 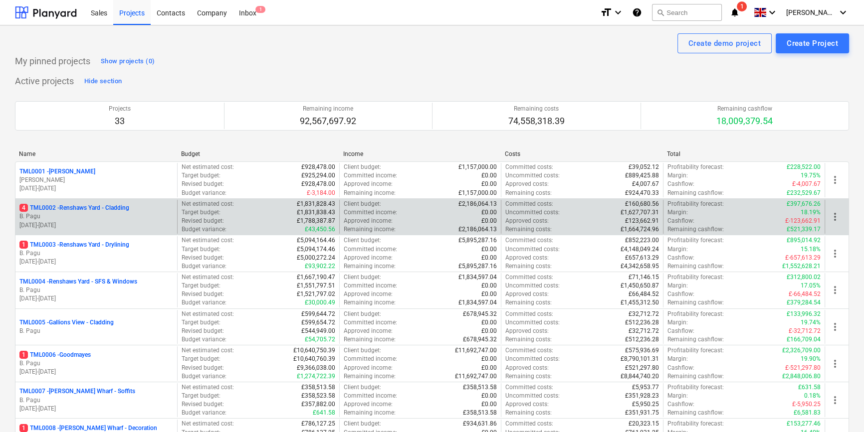 What do you see at coordinates (695, 240) in the screenshot?
I see `p: Profitability forecast :` at bounding box center [695, 240].